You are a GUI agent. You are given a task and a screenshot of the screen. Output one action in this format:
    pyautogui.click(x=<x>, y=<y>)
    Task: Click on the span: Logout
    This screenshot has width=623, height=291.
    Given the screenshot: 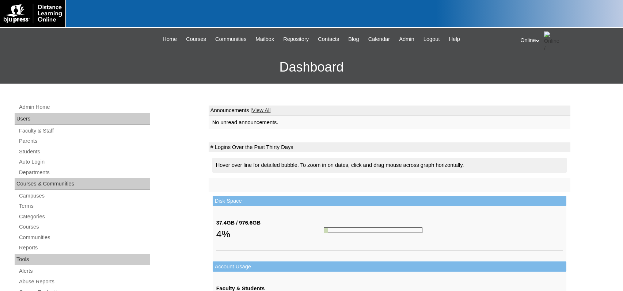 What is the action you would take?
    pyautogui.click(x=431, y=39)
    